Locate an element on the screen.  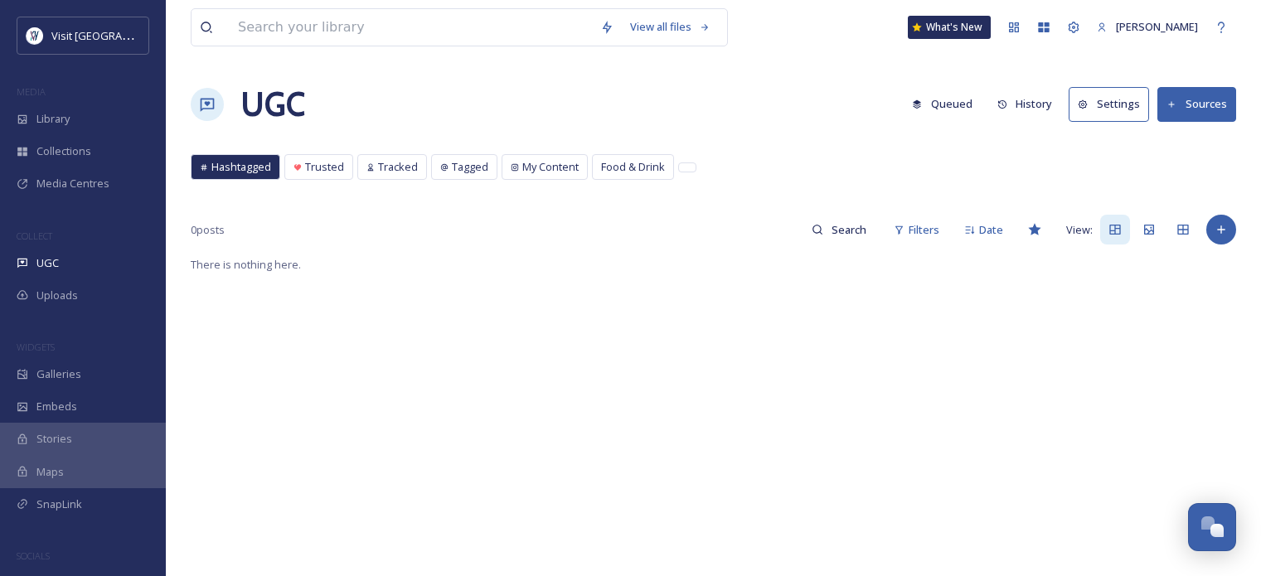
a: UGC is located at coordinates (273, 104).